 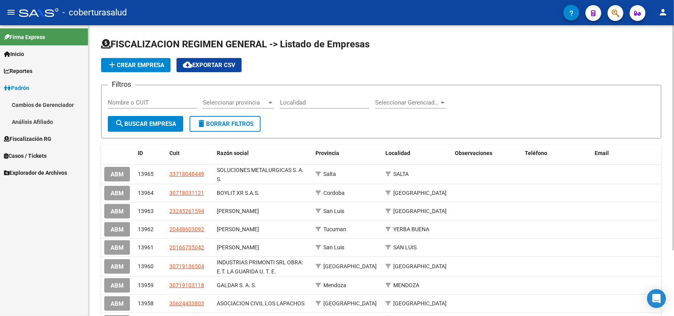 I want to click on span: Mendoza, so click(x=335, y=285).